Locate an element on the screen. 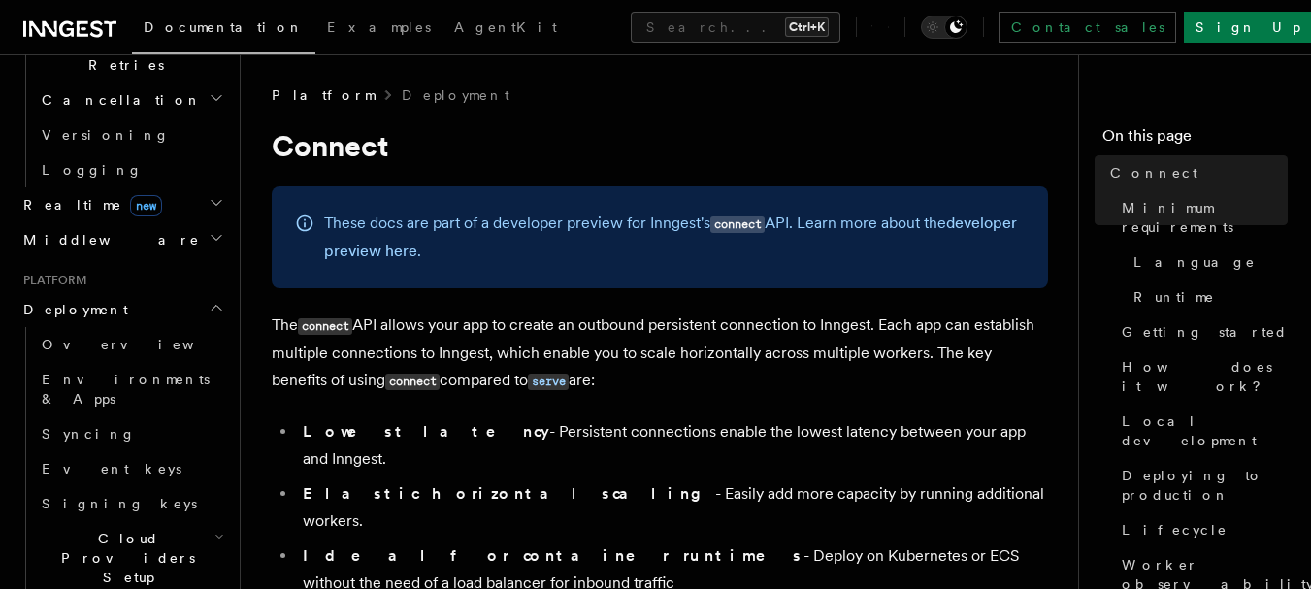  a: Local development is located at coordinates (1201, 431).